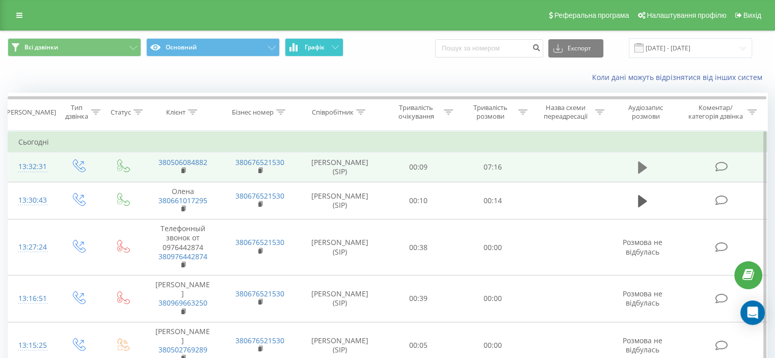 Image resolution: width=775 pixels, height=358 pixels. What do you see at coordinates (183, 303) in the screenshot?
I see `a: 380969663250` at bounding box center [183, 303].